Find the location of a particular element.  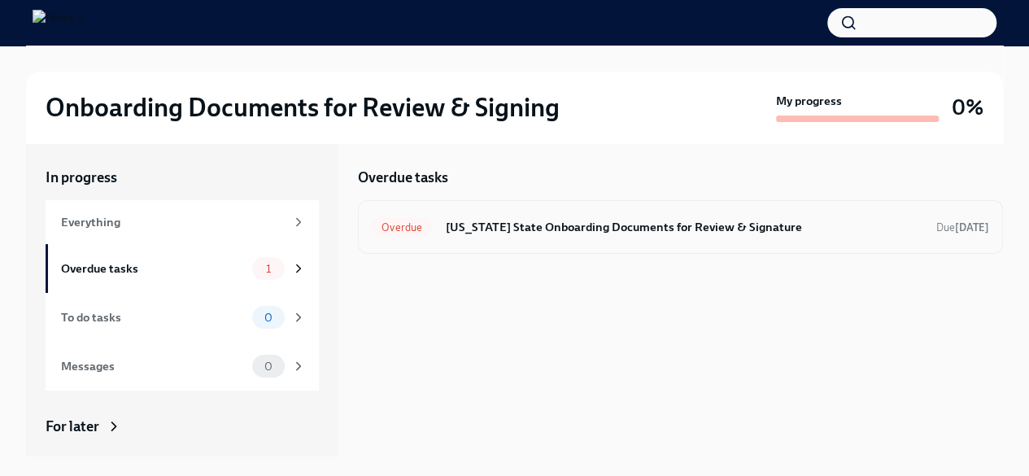

h5: Overdue tasks is located at coordinates (403, 177).